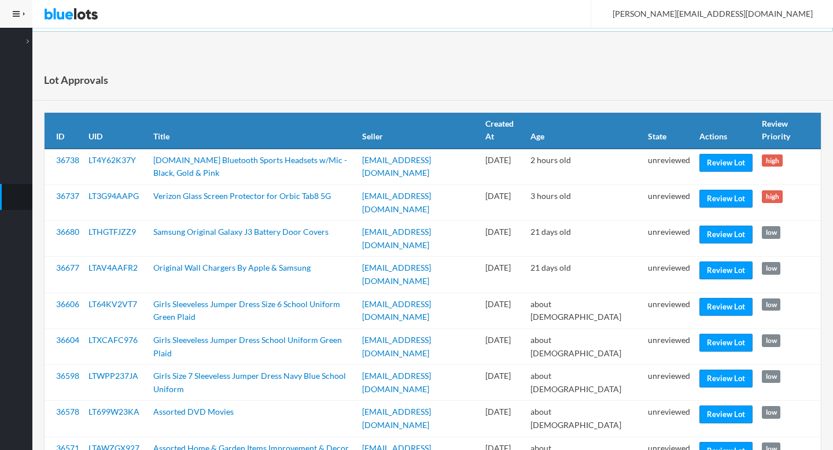  What do you see at coordinates (585, 167) in the screenshot?
I see `td: 2 hours old` at bounding box center [585, 167].